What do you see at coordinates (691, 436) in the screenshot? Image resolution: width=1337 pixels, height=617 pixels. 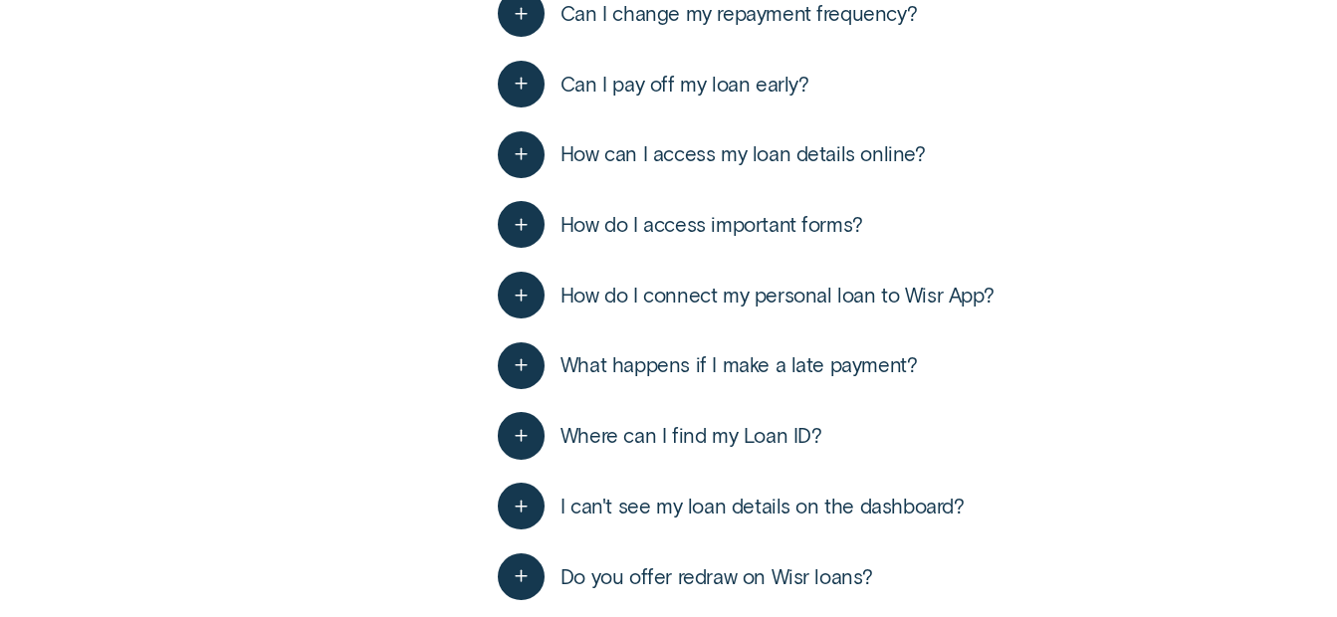 I see `span: Where can I find my Loan ID?` at bounding box center [691, 436].